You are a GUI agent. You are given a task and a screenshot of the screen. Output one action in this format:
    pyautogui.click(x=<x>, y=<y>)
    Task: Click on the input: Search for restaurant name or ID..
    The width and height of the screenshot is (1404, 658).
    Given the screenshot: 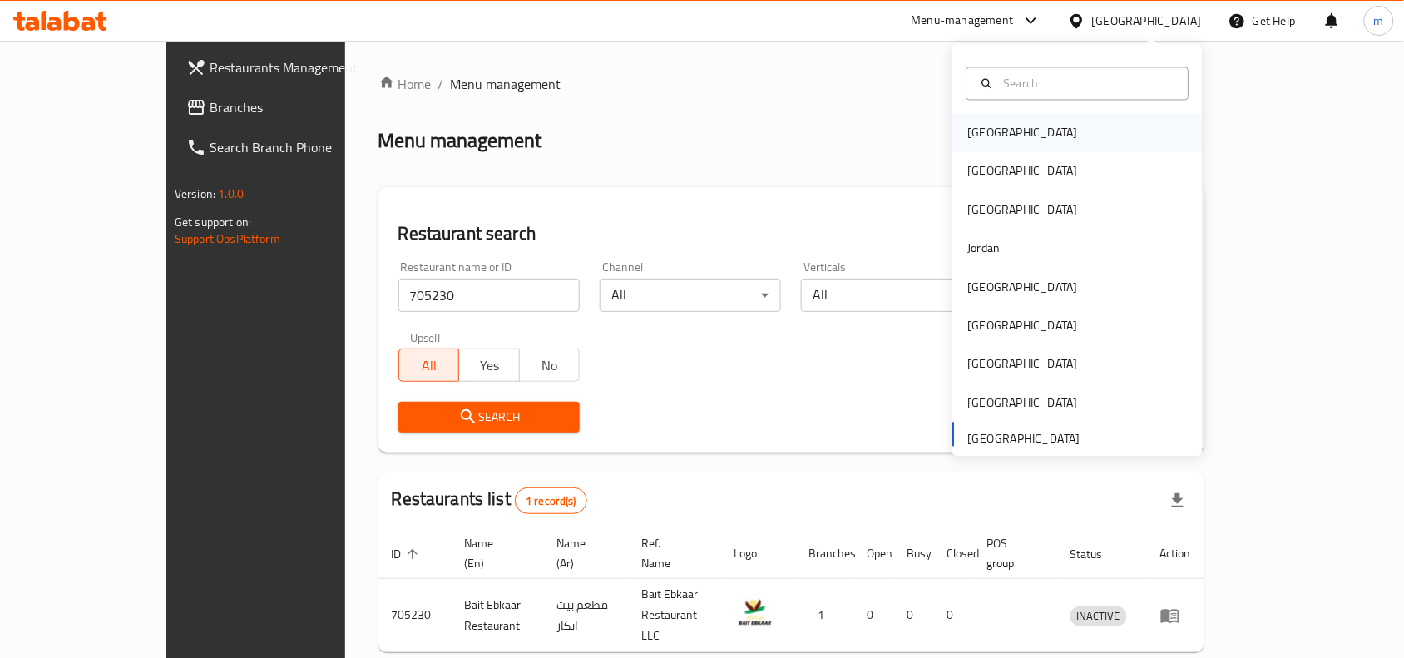 What is the action you would take?
    pyautogui.click(x=489, y=295)
    